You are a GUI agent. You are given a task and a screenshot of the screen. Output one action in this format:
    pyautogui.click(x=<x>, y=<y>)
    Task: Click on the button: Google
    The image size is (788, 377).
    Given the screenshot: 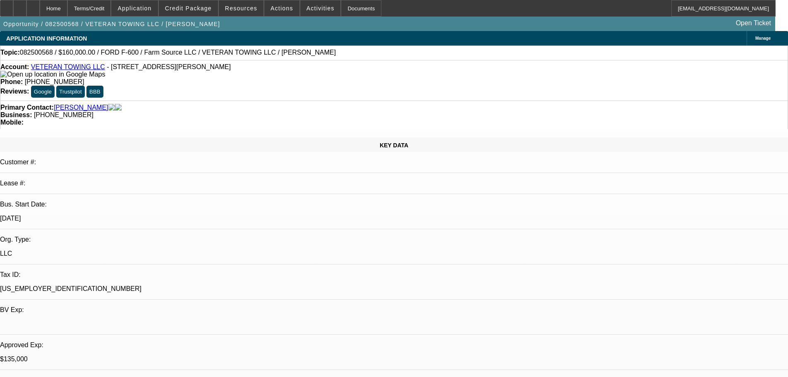 What is the action you would take?
    pyautogui.click(x=43, y=91)
    